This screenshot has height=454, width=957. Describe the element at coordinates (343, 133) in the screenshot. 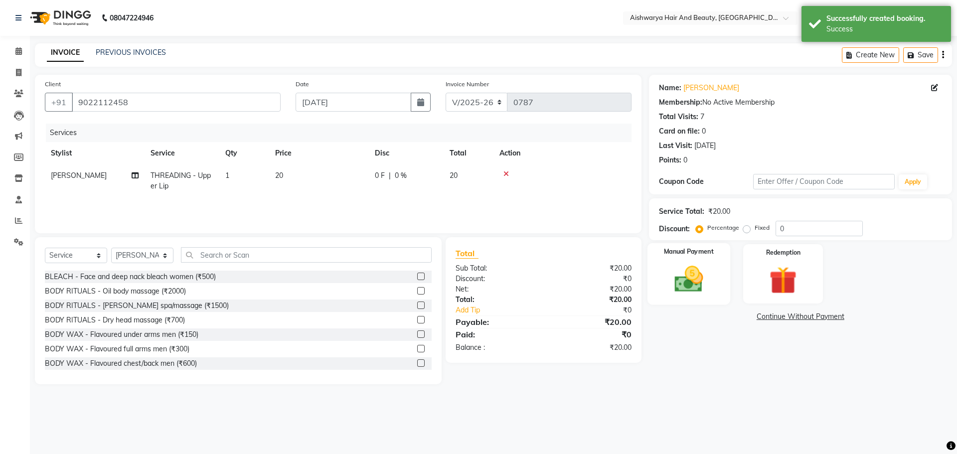

I see `div: Services` at that location.